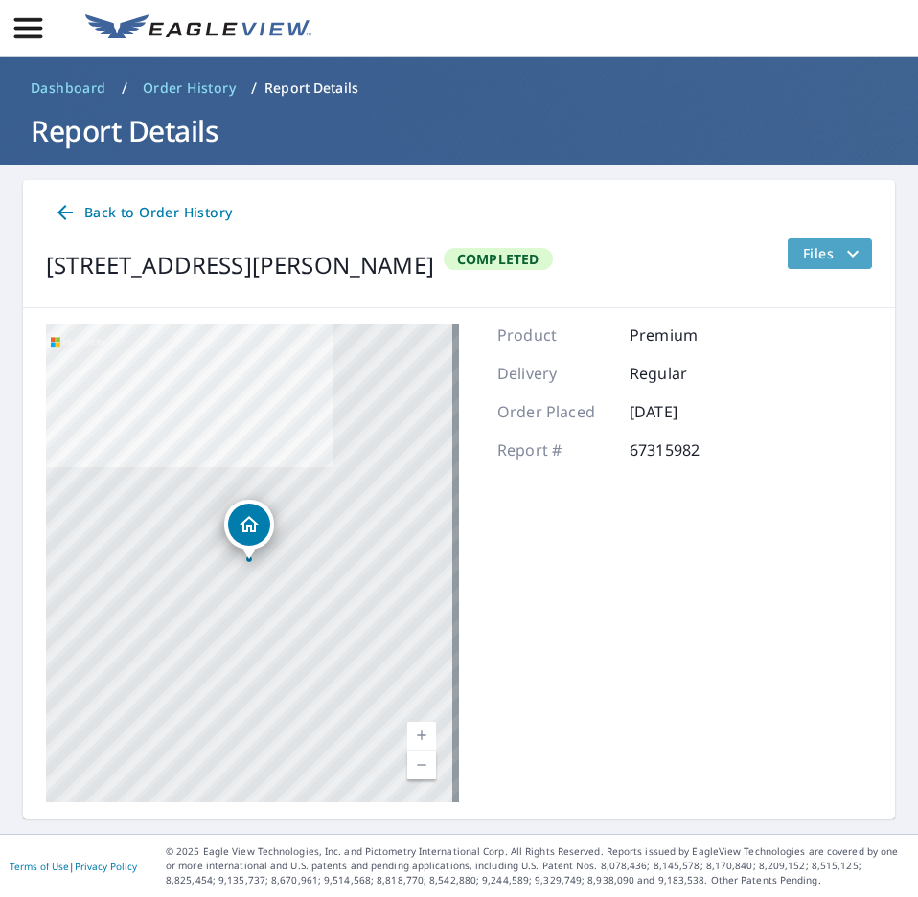  What do you see at coordinates (105, 867) in the screenshot?
I see `a: Privacy Policy` at bounding box center [105, 867].